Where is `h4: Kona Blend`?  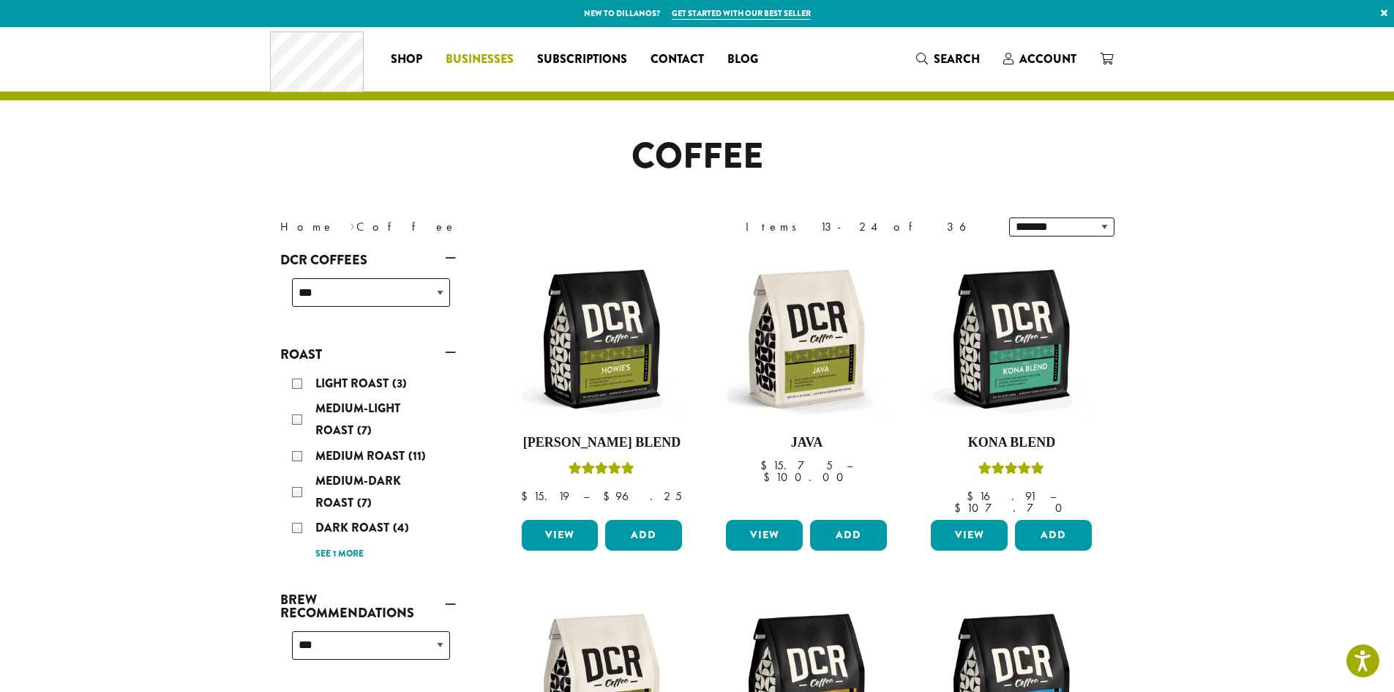
h4: Kona Blend is located at coordinates (1012, 443).